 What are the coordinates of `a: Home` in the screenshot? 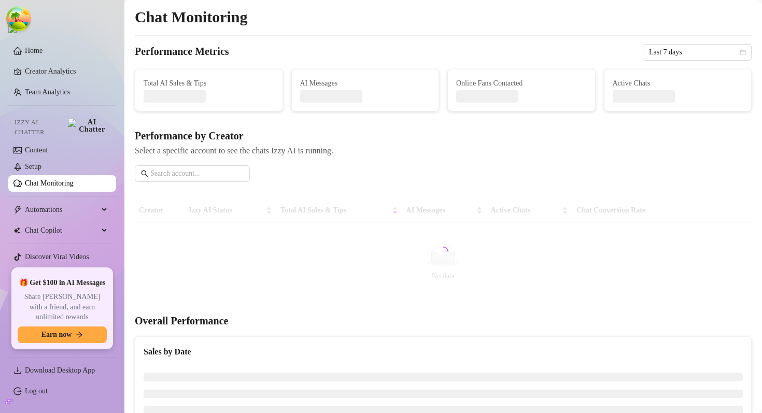 It's located at (34, 50).